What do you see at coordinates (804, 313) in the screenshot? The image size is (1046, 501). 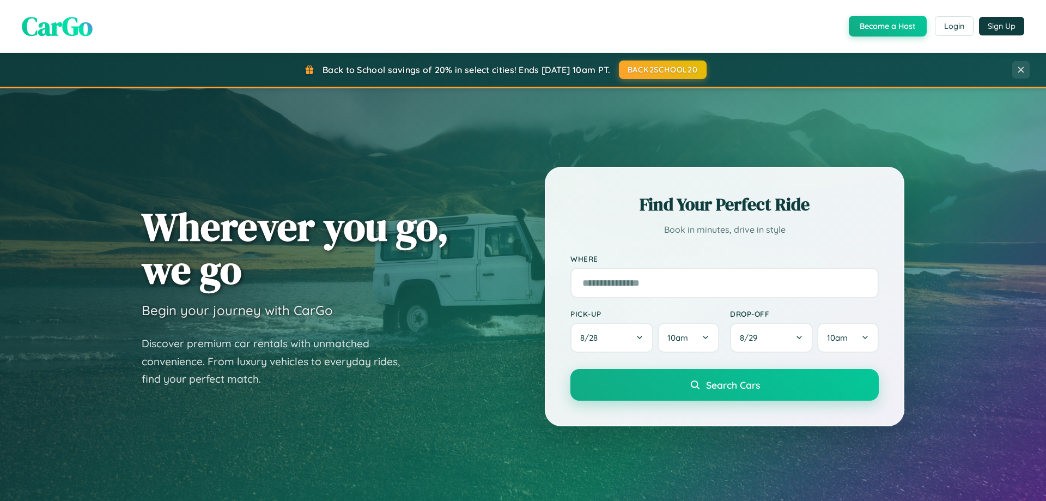 I see `label: Drop-off` at bounding box center [804, 313].